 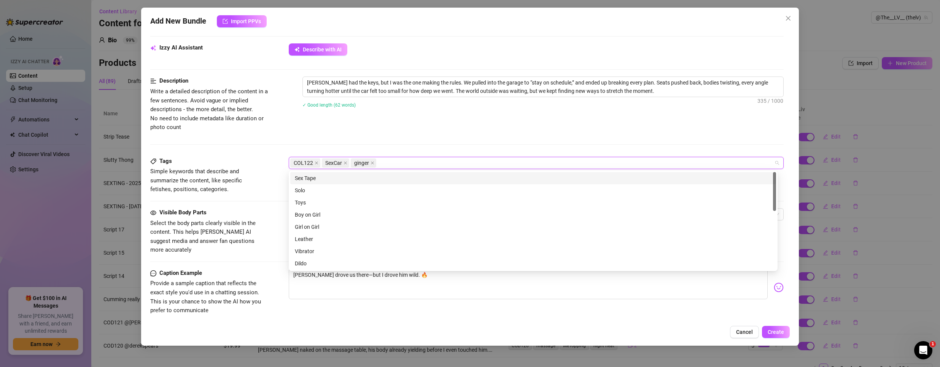 What do you see at coordinates (196, 180) in the screenshot?
I see `span: Simple keywords that describe and summarize the content, like specific fetishes, positions, categ...` at bounding box center [196, 180].